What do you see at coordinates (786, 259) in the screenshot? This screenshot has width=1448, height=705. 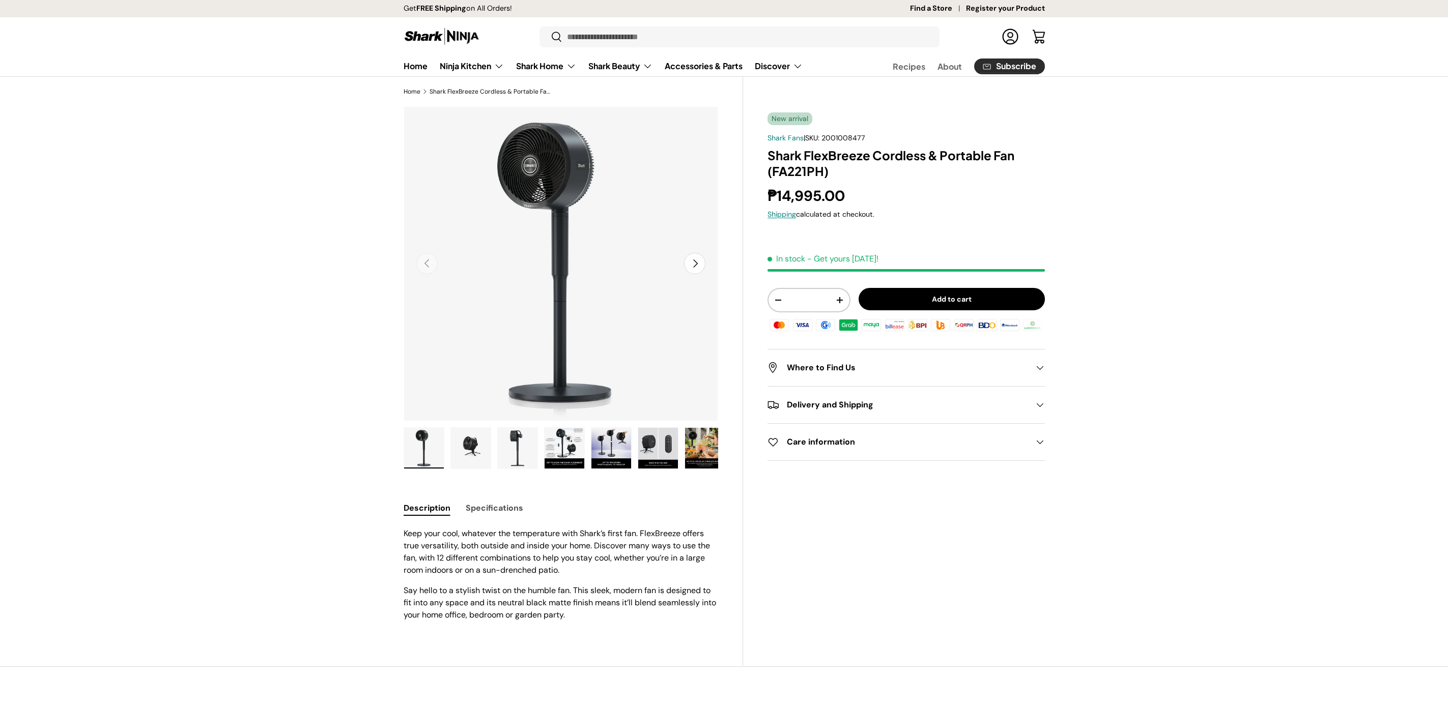 I see `span: In stock` at bounding box center [786, 259].